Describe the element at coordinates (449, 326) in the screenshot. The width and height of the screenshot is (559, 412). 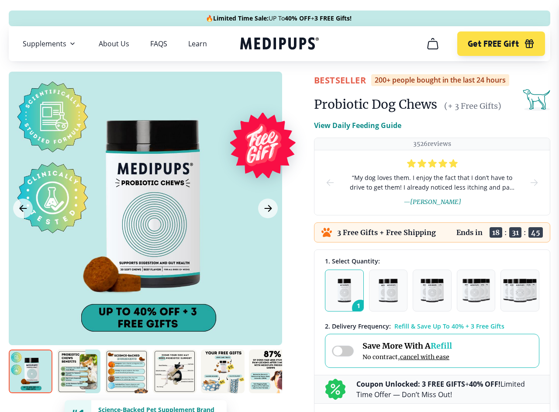
I see `span: Refill & Save Up To 40% + 3 Free Gifts` at that location.